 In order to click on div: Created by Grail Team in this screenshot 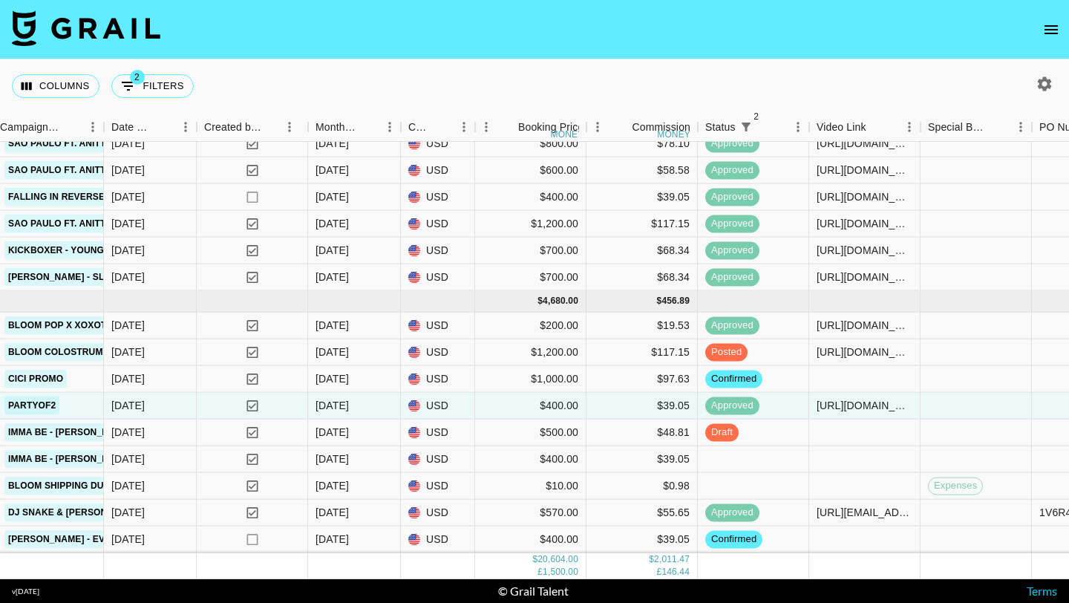, I will do `click(233, 127)`.